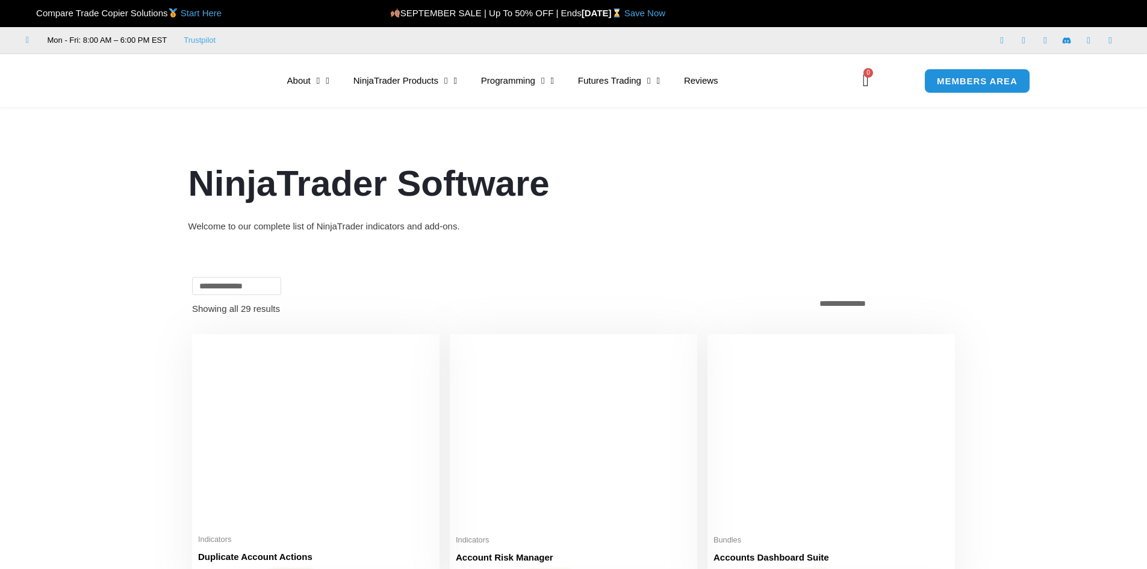 Image resolution: width=1147 pixels, height=569 pixels. Describe the element at coordinates (831, 434) in the screenshot. I see `img: Accounts Dashboard Suite` at that location.